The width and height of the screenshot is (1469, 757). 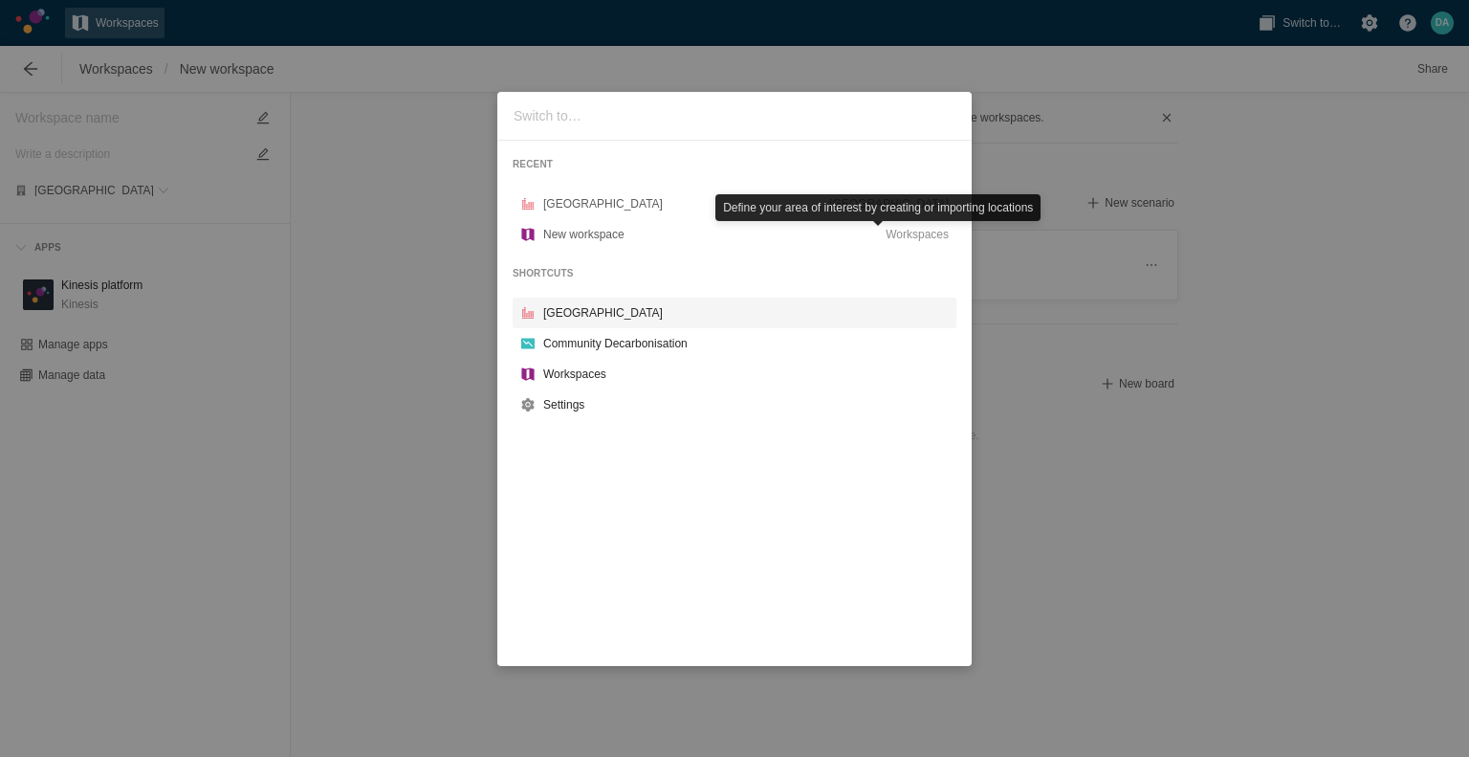 I want to click on a: New workspaceWorkspaces, so click(x=735, y=234).